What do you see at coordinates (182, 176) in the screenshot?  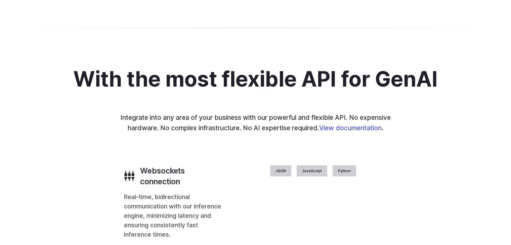 I see `h3: Websockets connection` at bounding box center [182, 176].